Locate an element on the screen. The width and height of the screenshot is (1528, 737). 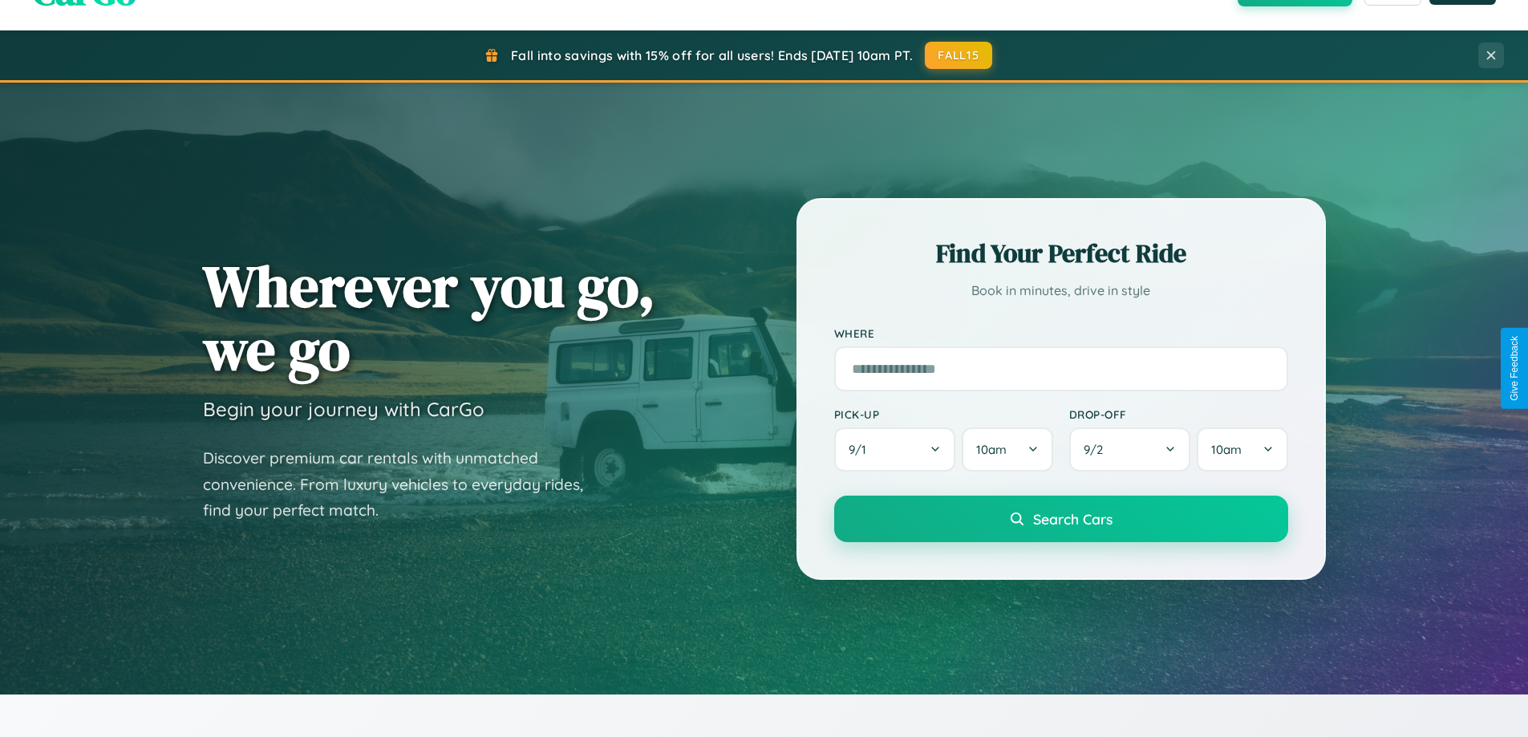
button: Search Cars is located at coordinates (1061, 519).